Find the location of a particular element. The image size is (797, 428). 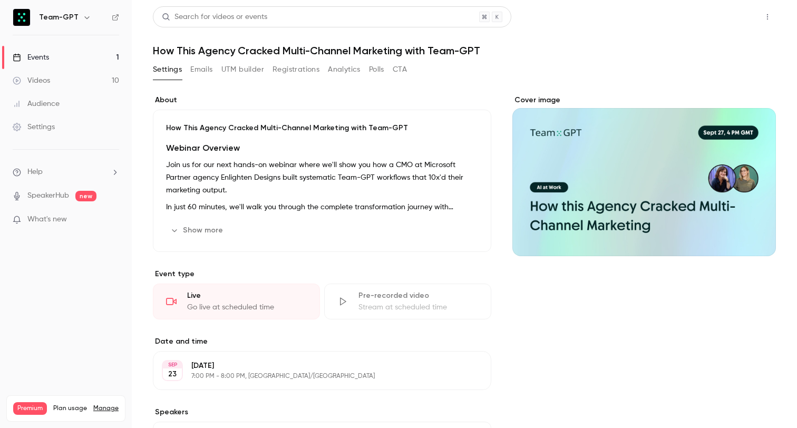

p: 23 is located at coordinates (172, 374).